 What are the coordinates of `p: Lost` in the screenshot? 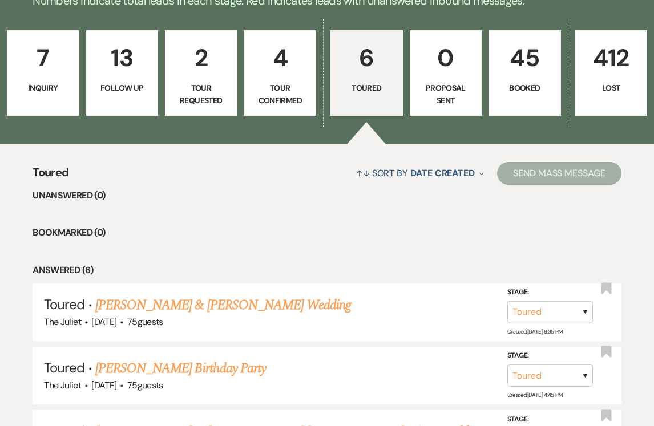 It's located at (611, 88).